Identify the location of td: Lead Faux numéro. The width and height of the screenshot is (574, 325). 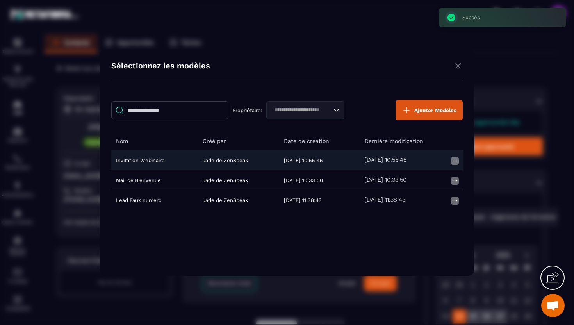
(155, 200).